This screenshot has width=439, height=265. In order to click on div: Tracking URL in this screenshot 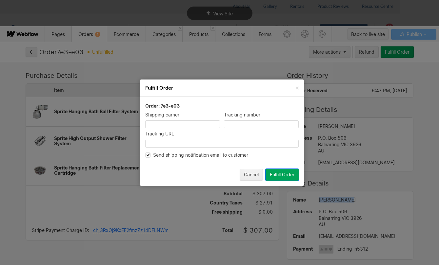, I will do `click(182, 134)`.